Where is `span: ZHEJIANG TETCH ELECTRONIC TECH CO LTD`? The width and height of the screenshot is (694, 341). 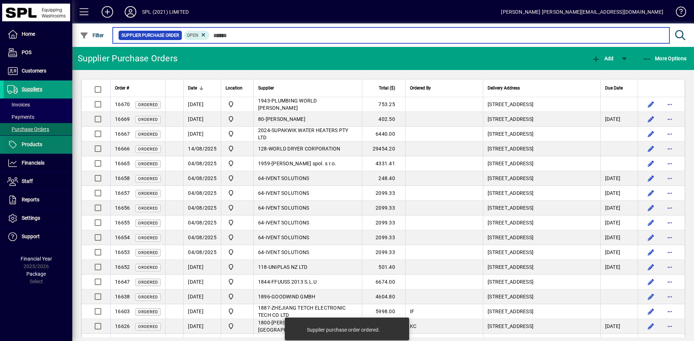 span: ZHEJIANG TETCH ELECTRONIC TECH CO LTD is located at coordinates (302, 312).